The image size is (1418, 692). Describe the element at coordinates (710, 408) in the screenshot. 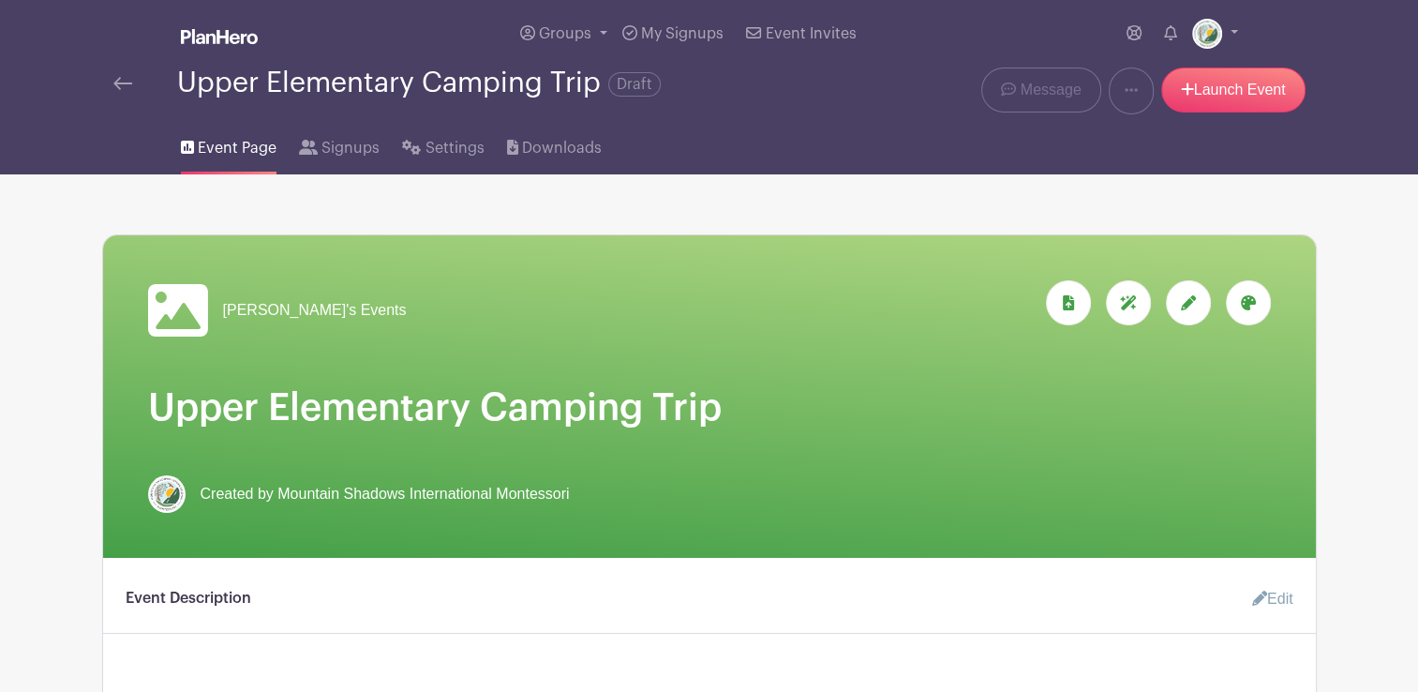

I see `h1: Upper Elementary Camping Trip` at that location.